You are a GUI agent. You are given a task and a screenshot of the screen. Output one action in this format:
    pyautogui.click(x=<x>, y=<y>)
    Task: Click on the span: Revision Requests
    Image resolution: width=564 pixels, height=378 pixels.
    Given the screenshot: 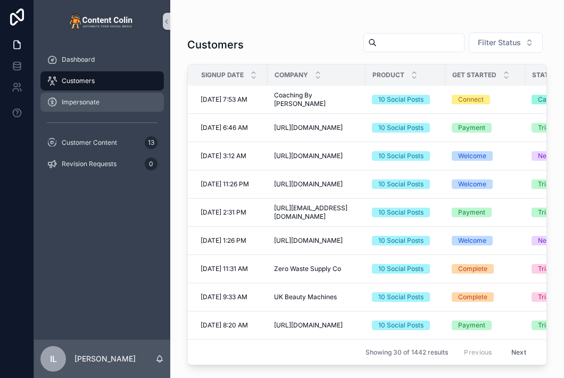 What is the action you would take?
    pyautogui.click(x=89, y=164)
    